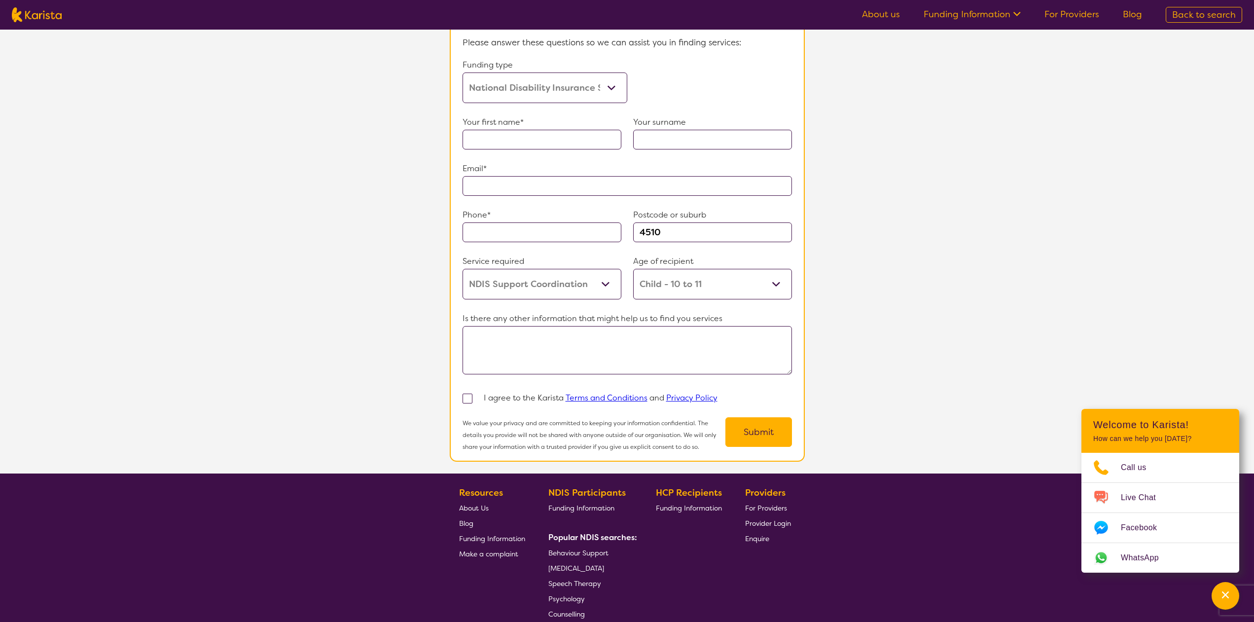 The image size is (1254, 622). What do you see at coordinates (627, 169) in the screenshot?
I see `p: Email*` at bounding box center [627, 169].